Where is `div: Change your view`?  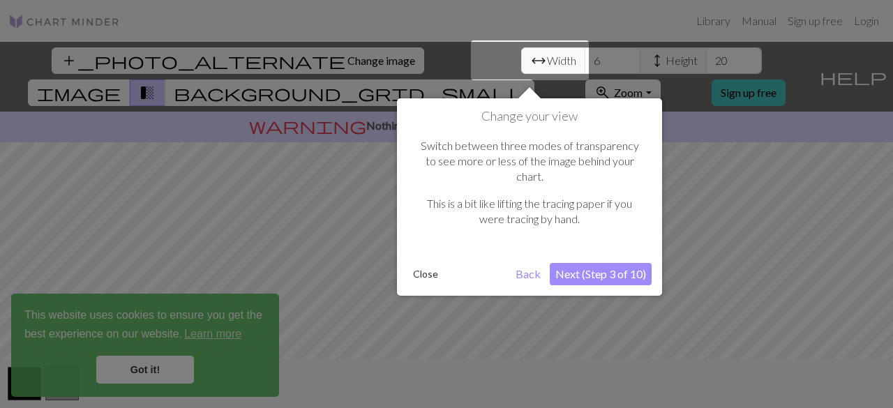 div: Change your view is located at coordinates (529, 197).